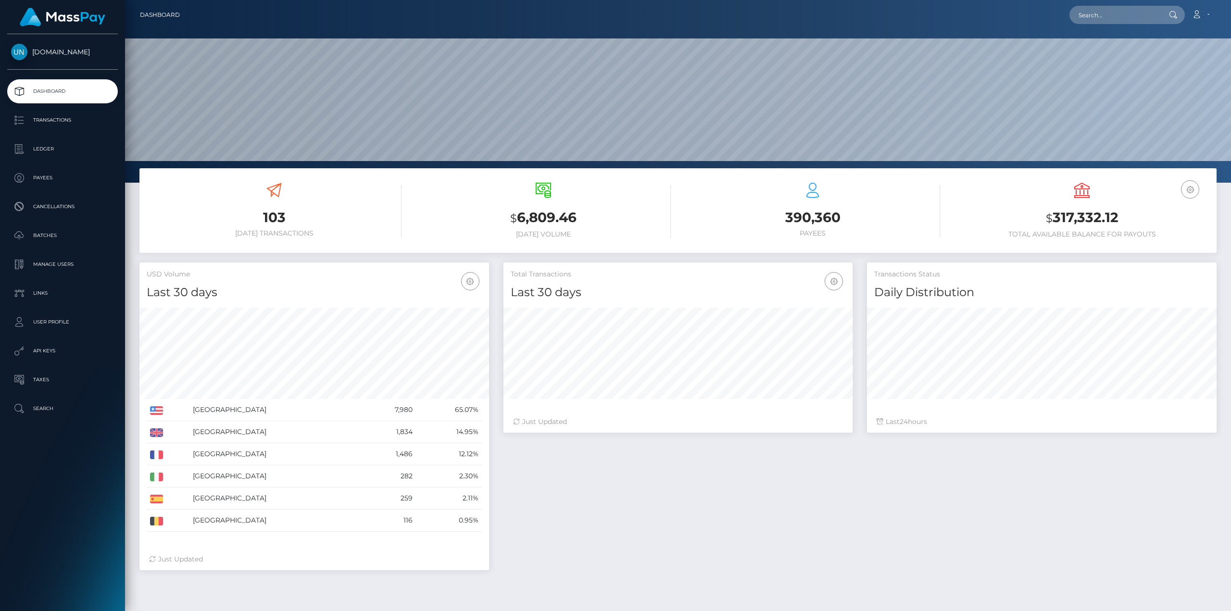  What do you see at coordinates (63, 236) in the screenshot?
I see `p: Batches` at bounding box center [63, 236].